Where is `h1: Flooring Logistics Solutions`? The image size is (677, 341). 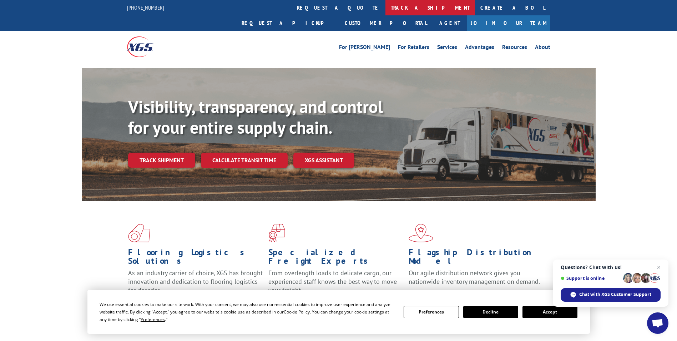
h1: Flooring Logistics Solutions is located at coordinates (196, 258).